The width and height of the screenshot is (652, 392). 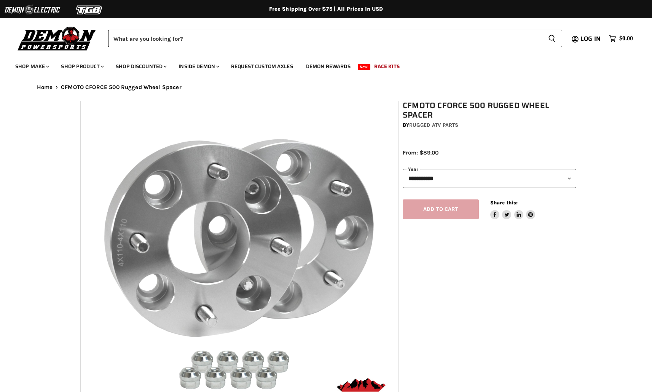 I want to click on span: New!, so click(x=364, y=67).